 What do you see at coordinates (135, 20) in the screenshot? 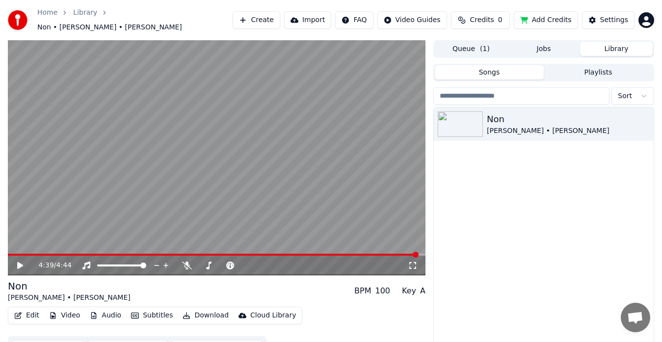
I see `nav: breadcrumb` at bounding box center [135, 20].